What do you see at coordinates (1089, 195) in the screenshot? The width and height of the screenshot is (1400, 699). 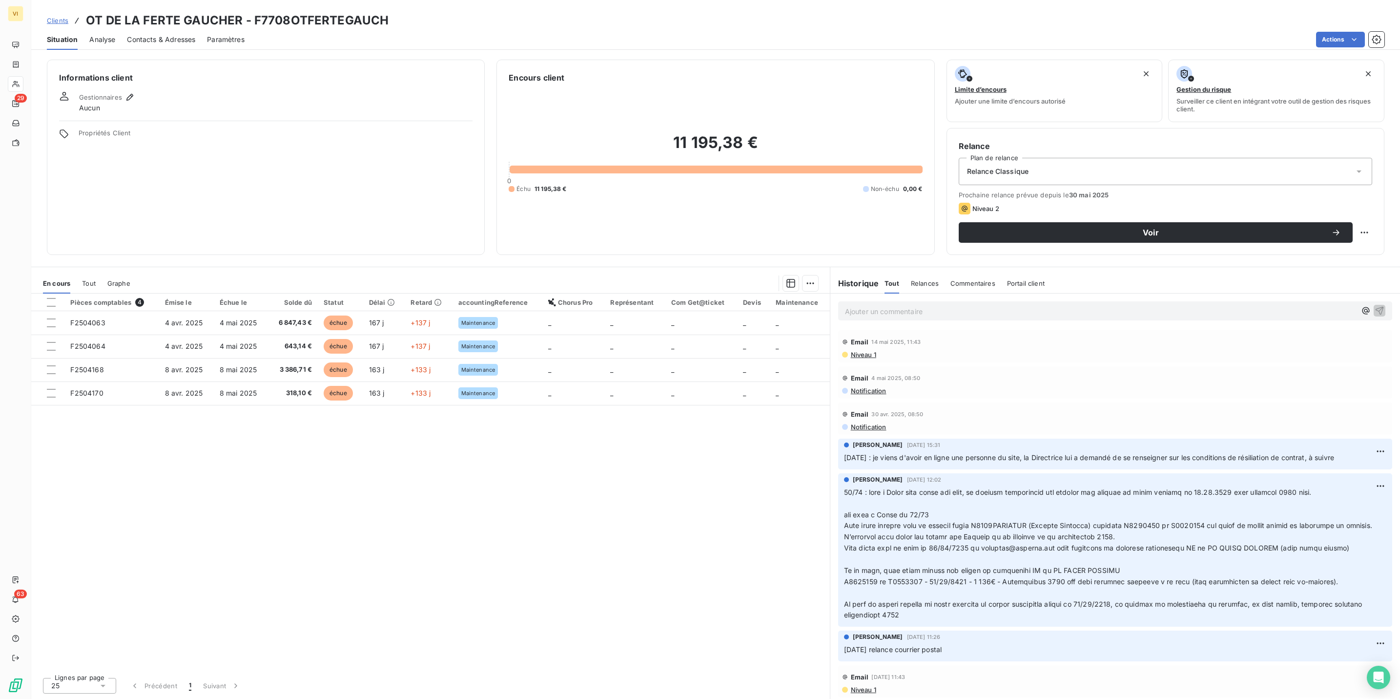 I see `span: 30 mai 2025` at bounding box center [1089, 195].